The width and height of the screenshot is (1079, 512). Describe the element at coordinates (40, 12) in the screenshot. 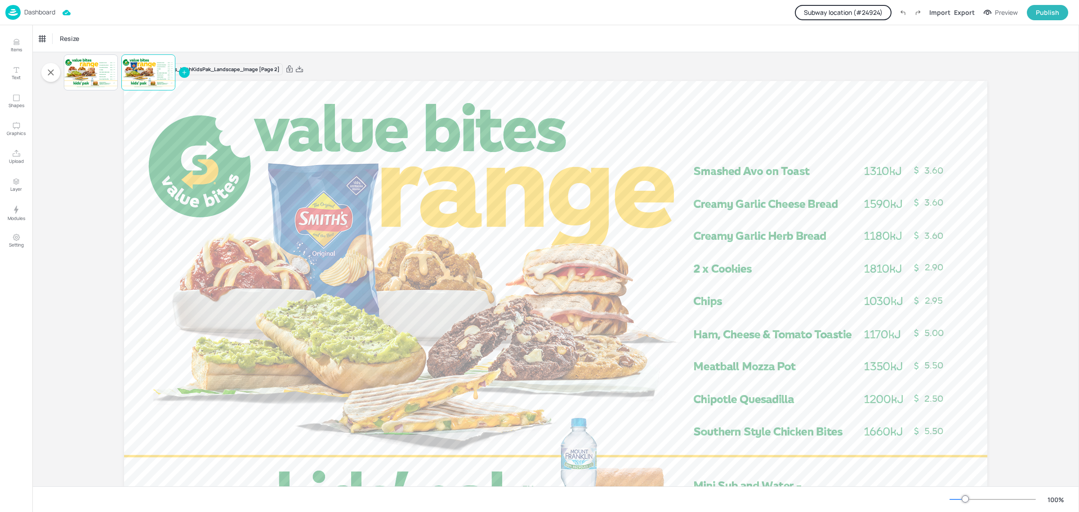

I see `p: Dashboard` at that location.